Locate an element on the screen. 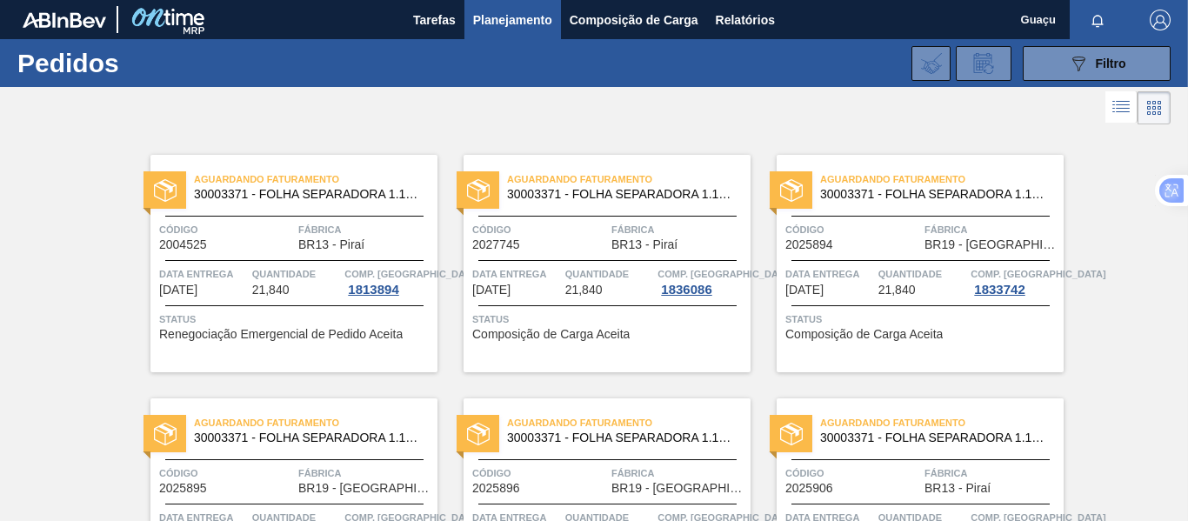 This screenshot has height=521, width=1188. span: Filtro is located at coordinates (1111, 64).